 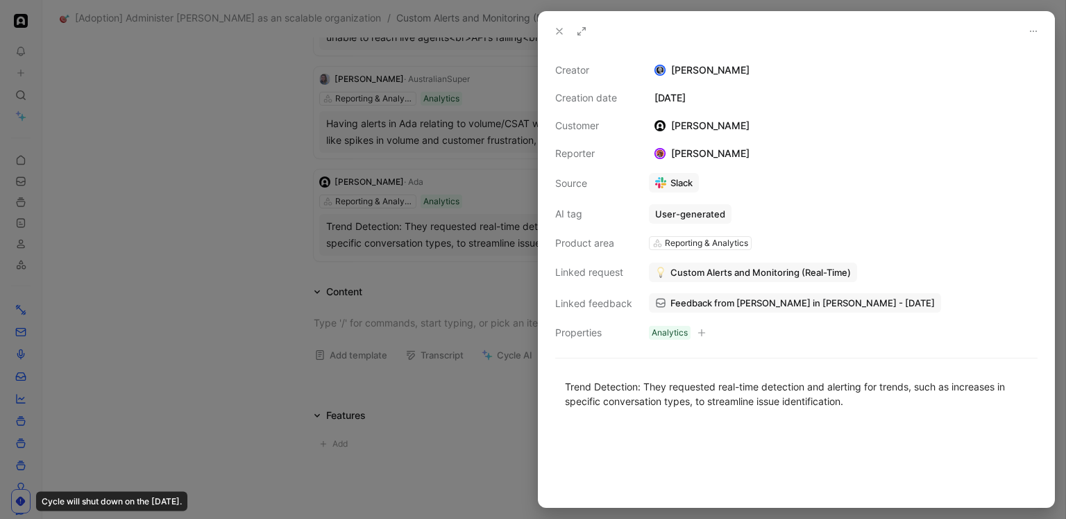 I want to click on div: Reporter, so click(x=594, y=153).